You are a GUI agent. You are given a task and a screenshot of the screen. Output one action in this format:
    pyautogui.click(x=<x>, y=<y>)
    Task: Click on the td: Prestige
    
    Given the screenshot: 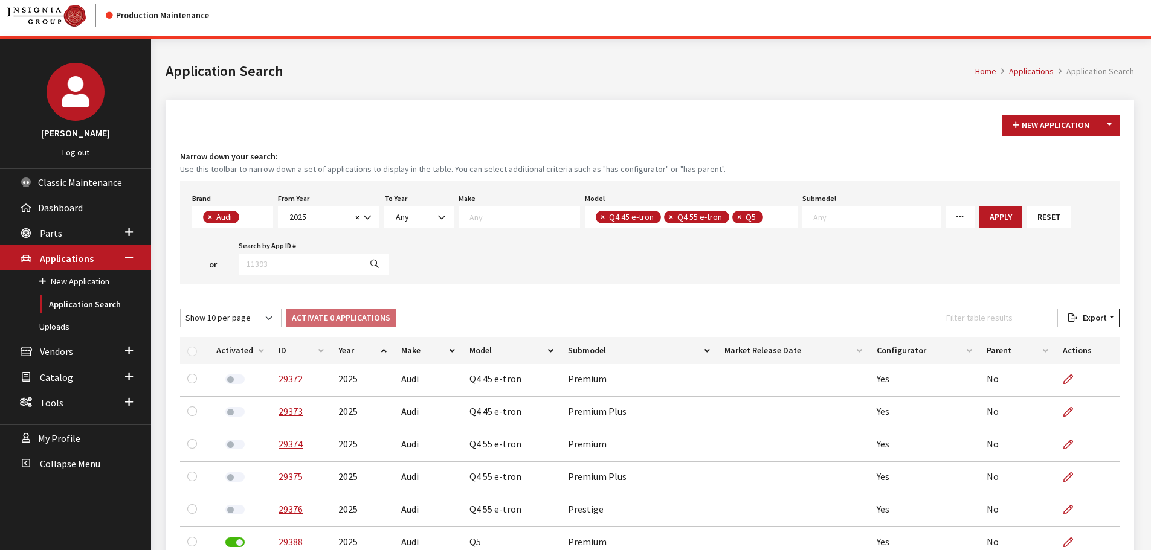 What is the action you would take?
    pyautogui.click(x=639, y=511)
    